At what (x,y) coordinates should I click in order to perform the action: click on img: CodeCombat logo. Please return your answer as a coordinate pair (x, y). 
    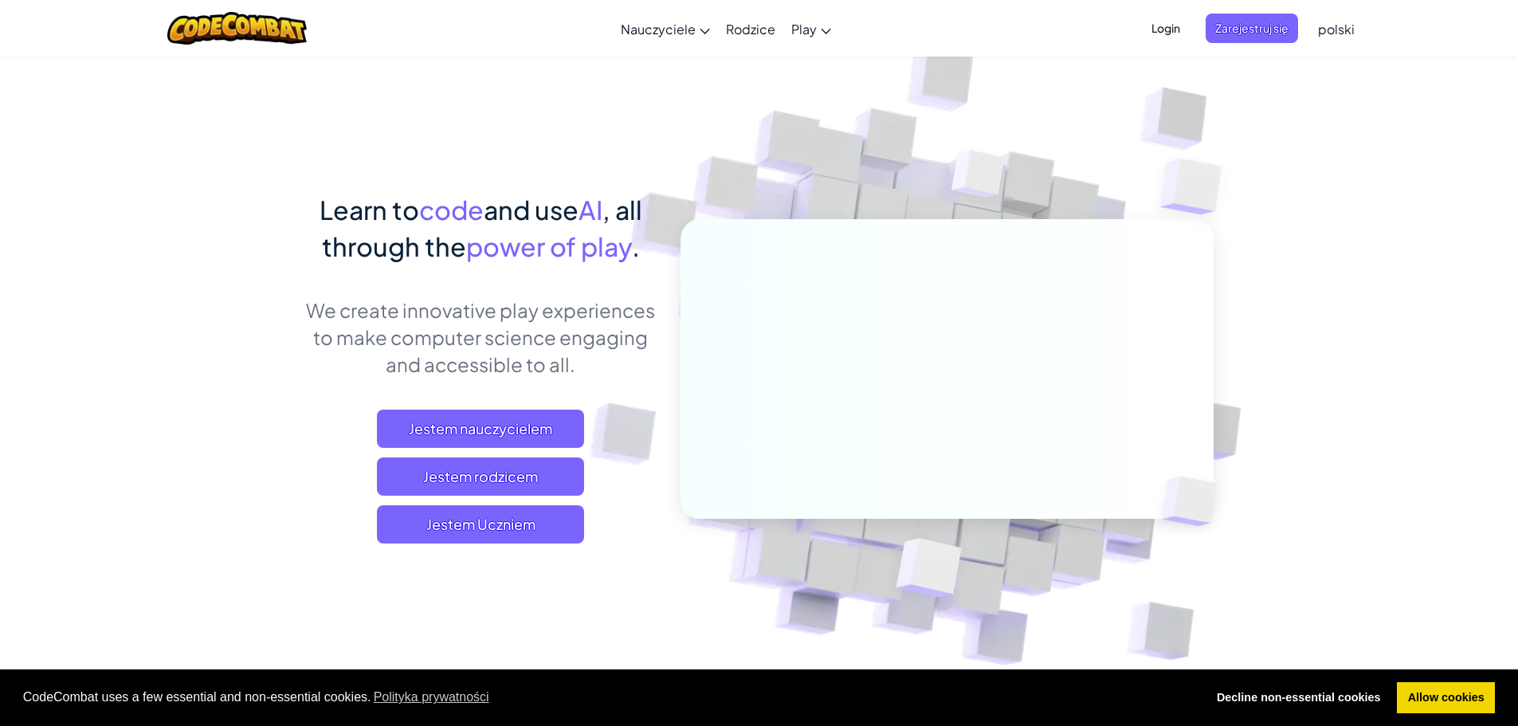
    Looking at the image, I should click on (237, 28).